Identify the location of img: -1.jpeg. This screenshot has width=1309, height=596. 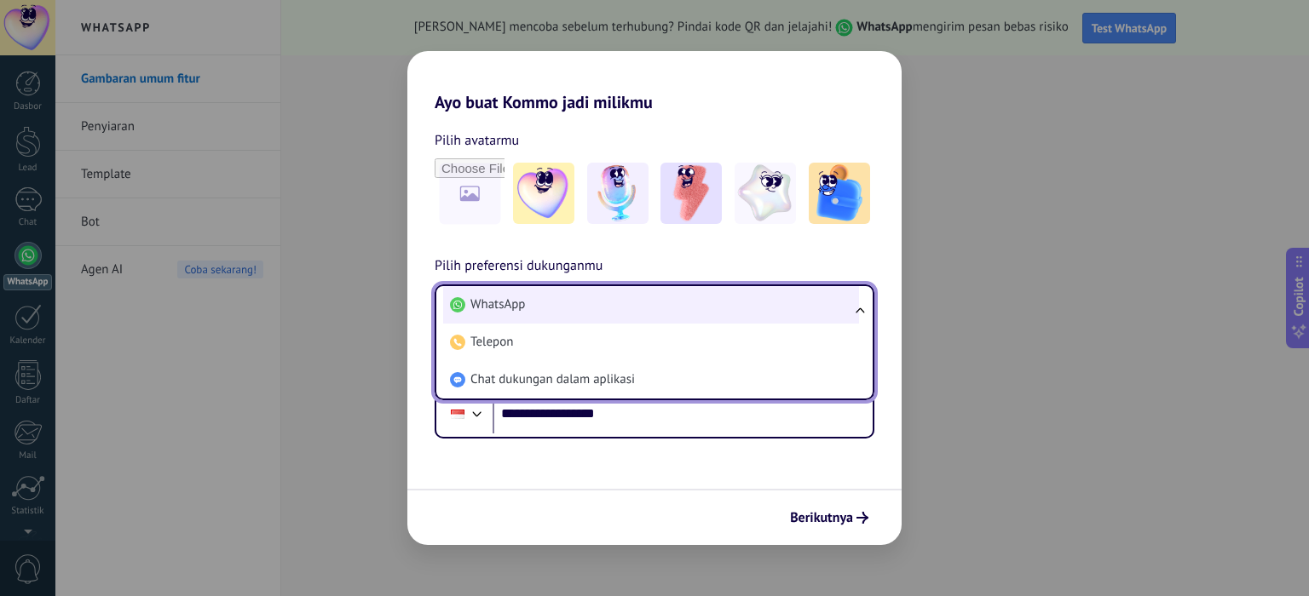
(544, 193).